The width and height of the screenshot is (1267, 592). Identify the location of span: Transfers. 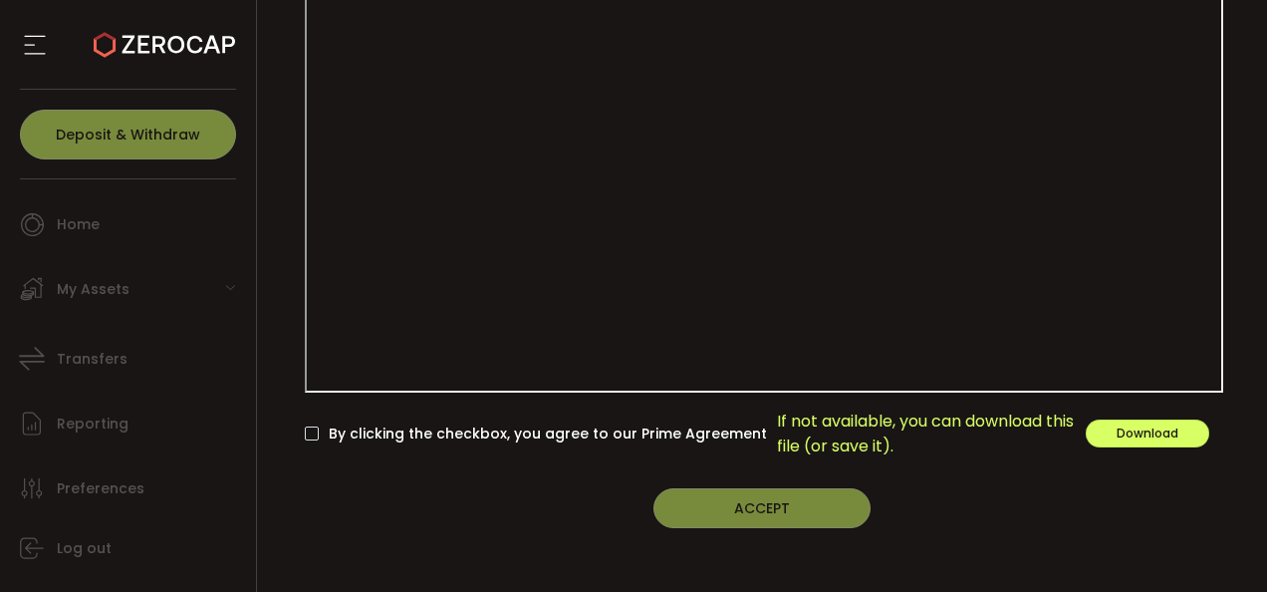
(92, 359).